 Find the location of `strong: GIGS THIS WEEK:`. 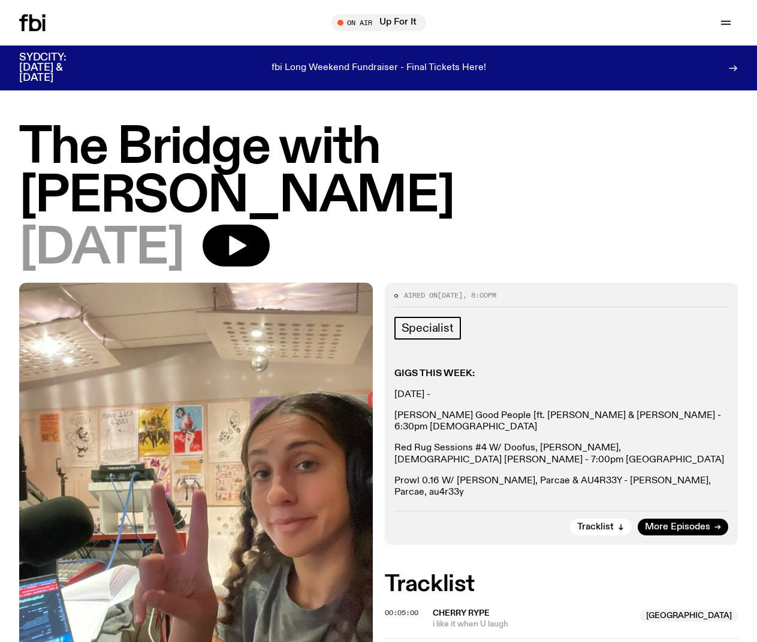

strong: GIGS THIS WEEK: is located at coordinates (434, 374).